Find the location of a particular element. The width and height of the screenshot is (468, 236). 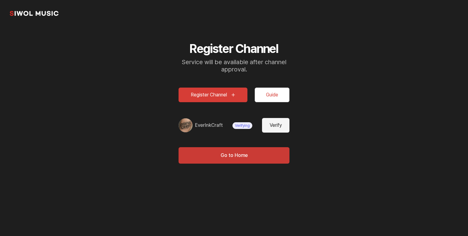

img: 채널 프로필 이미지 is located at coordinates (186, 126).